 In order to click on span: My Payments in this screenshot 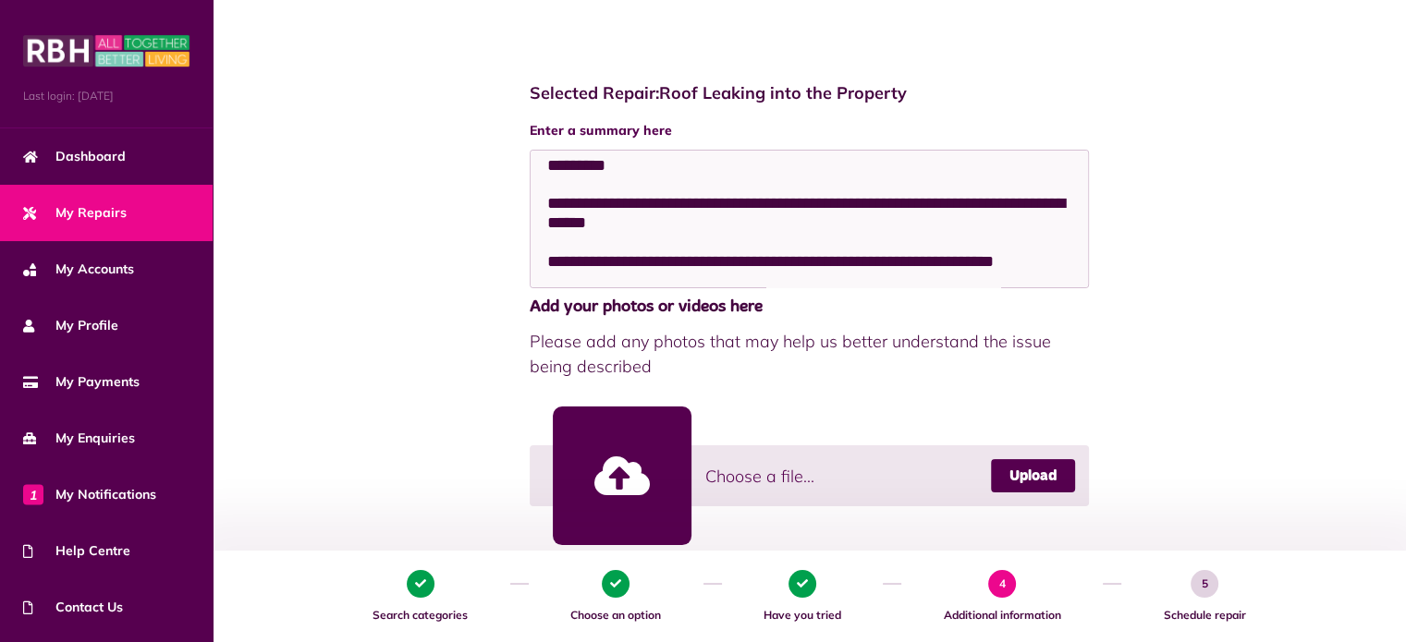, I will do `click(81, 382)`.